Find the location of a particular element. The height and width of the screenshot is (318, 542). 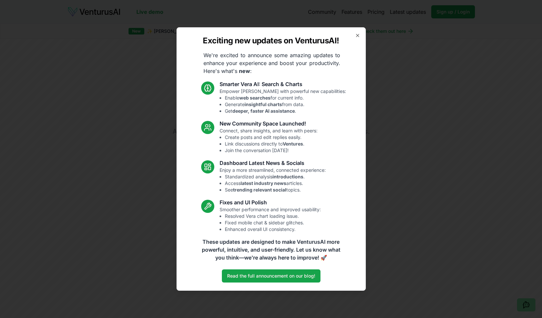

li: Fixed mobile chat & sidebar glitches. is located at coordinates (273, 223).